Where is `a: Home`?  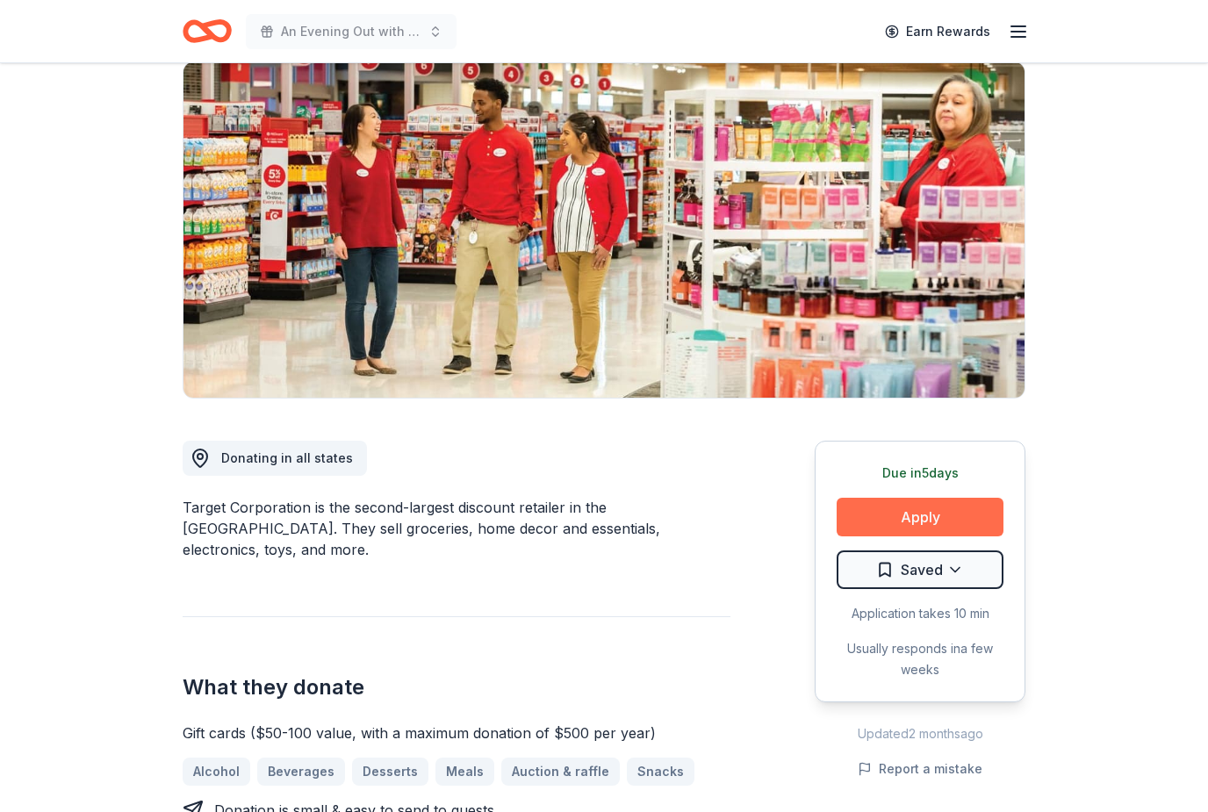
a: Home is located at coordinates (207, 31).